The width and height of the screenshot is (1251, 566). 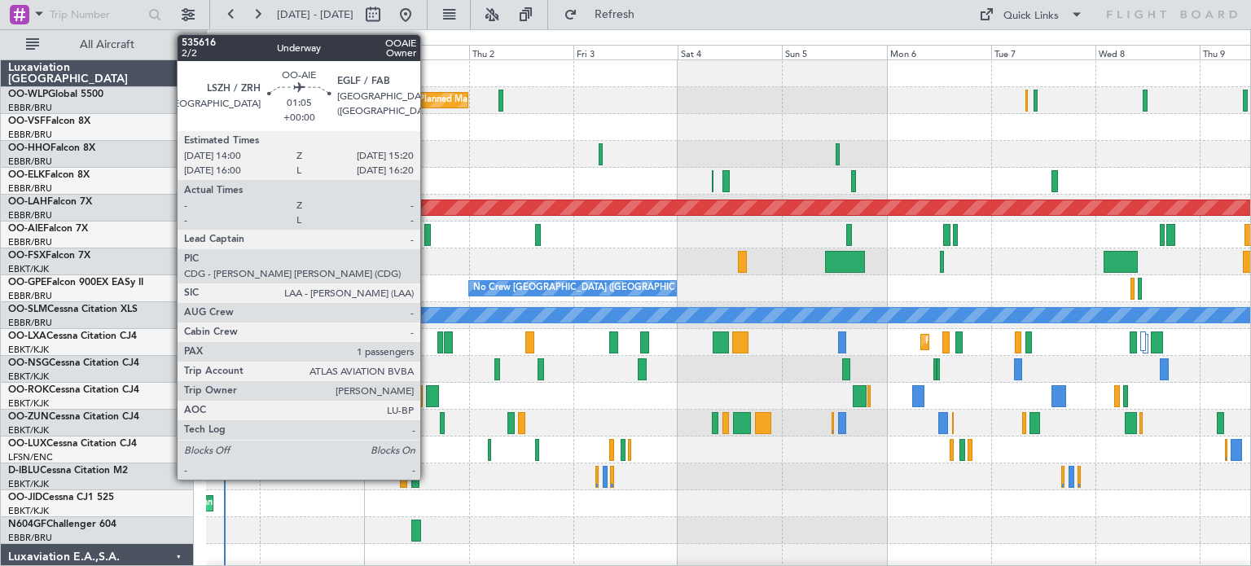 What do you see at coordinates (208, 52) in the screenshot?
I see `div: Mon 29` at bounding box center [208, 52].